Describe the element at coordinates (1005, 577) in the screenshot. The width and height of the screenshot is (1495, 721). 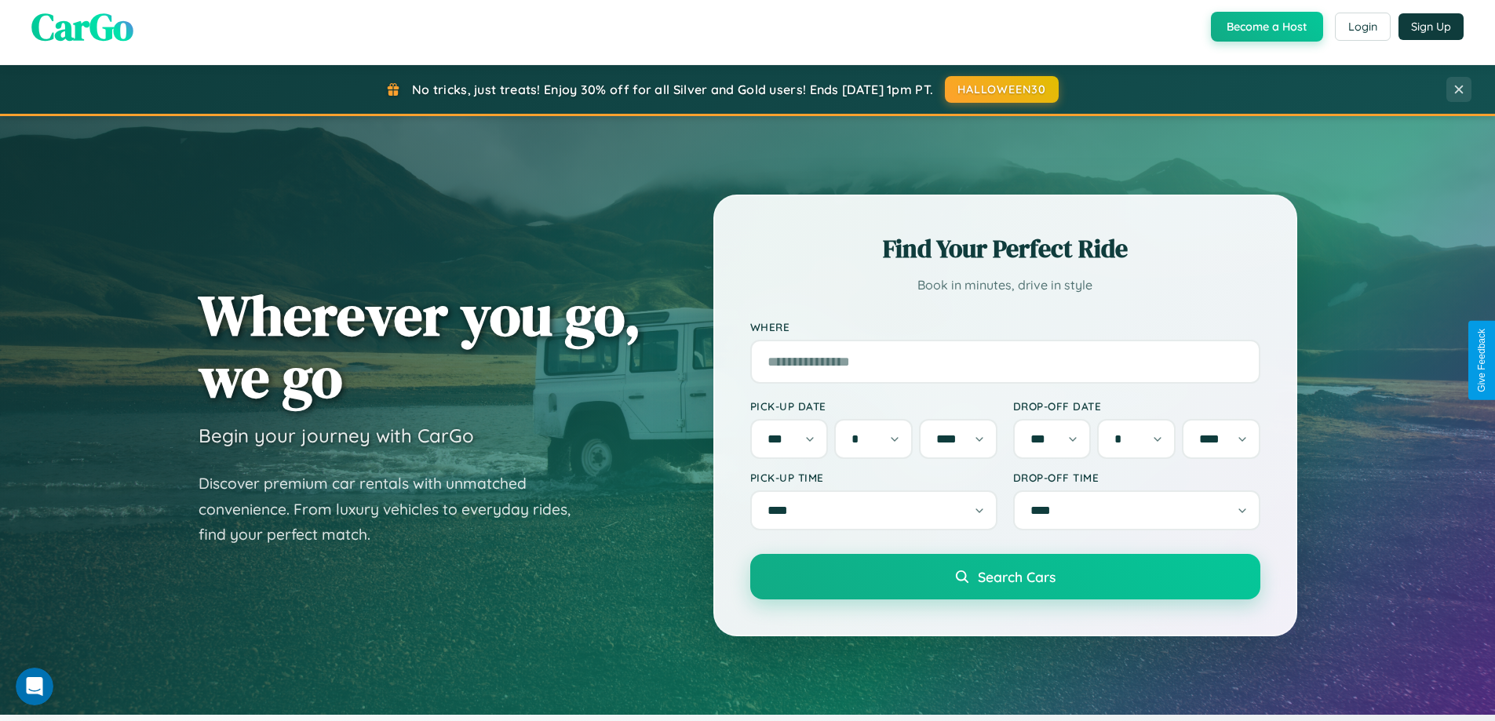
I see `button: Search Cars` at that location.